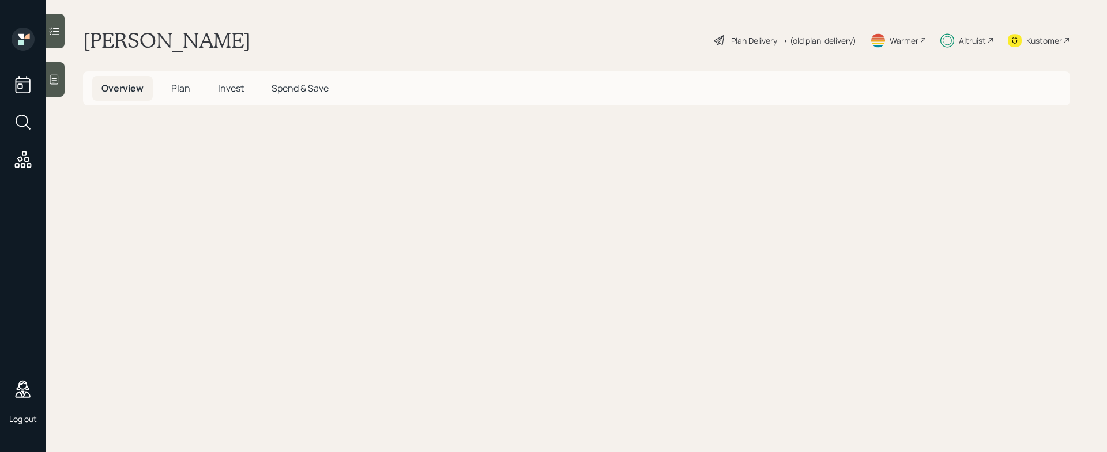 Image resolution: width=1107 pixels, height=452 pixels. What do you see at coordinates (904, 40) in the screenshot?
I see `div: Warmer` at bounding box center [904, 40].